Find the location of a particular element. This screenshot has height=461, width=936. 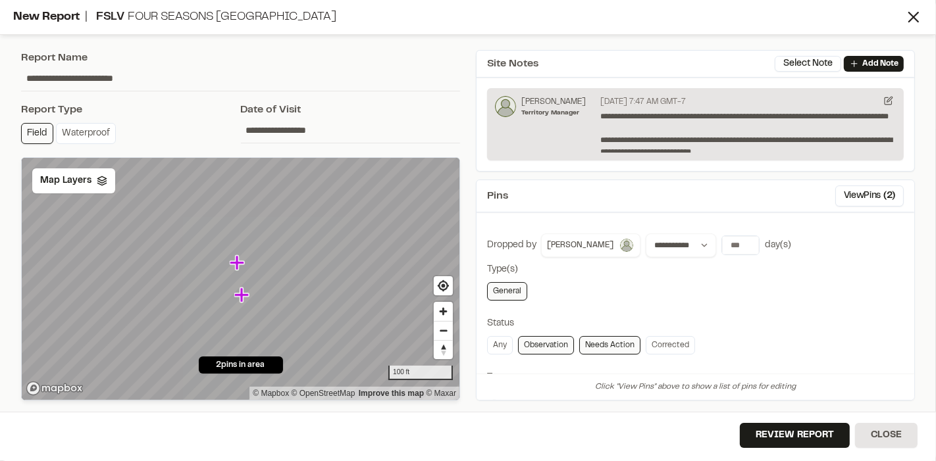

a: OpenStreetMap is located at coordinates (323, 394).